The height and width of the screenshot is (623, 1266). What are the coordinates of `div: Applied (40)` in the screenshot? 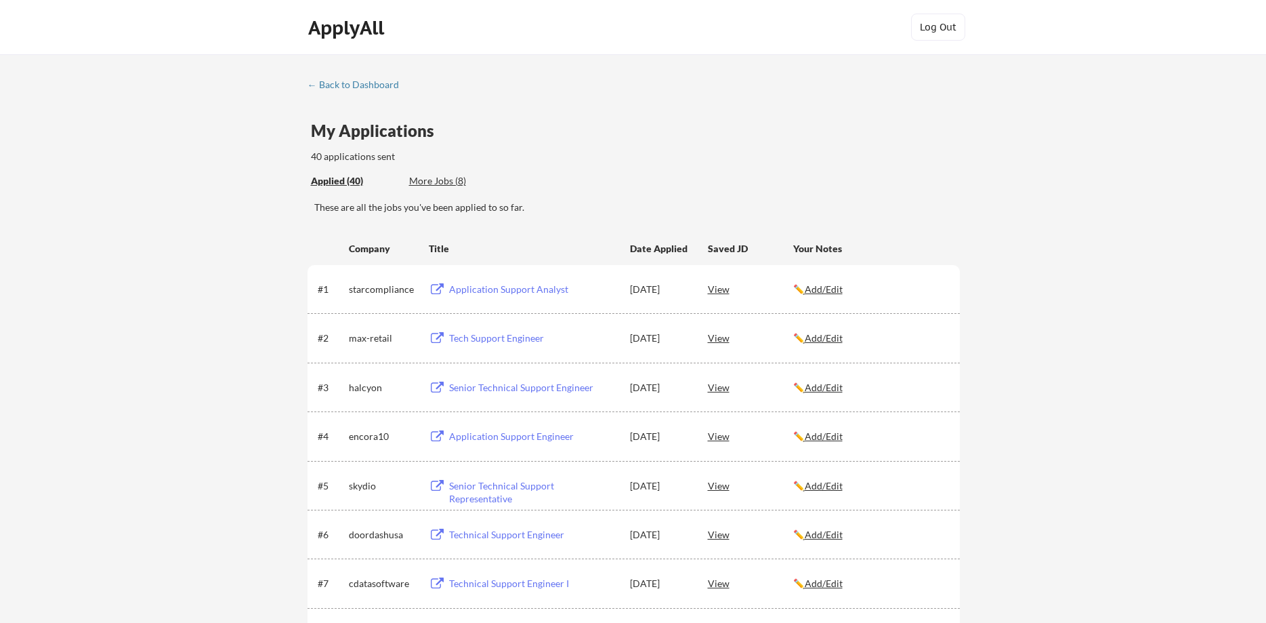 It's located at (355, 181).